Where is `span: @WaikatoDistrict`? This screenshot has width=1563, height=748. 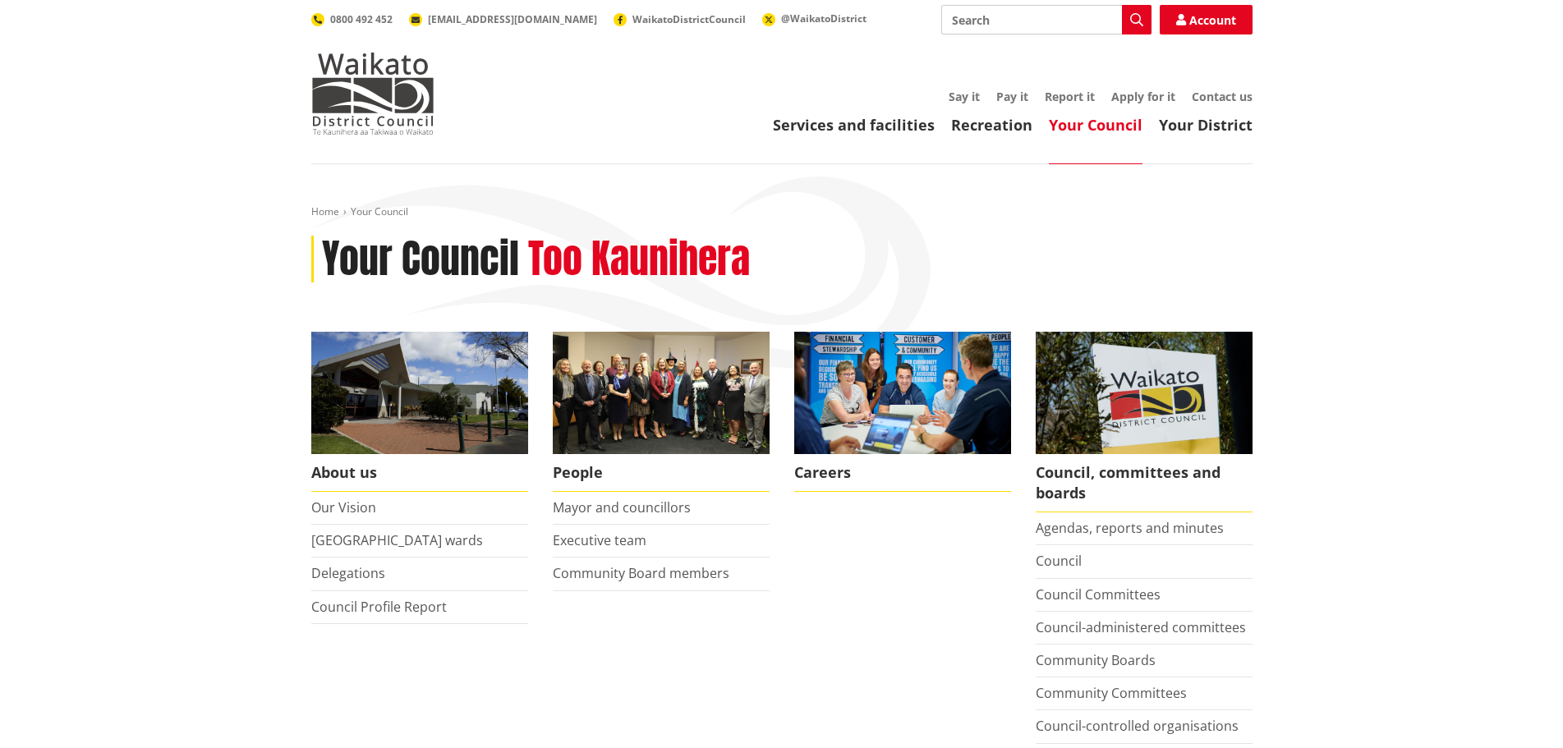 span: @WaikatoDistrict is located at coordinates (824, 18).